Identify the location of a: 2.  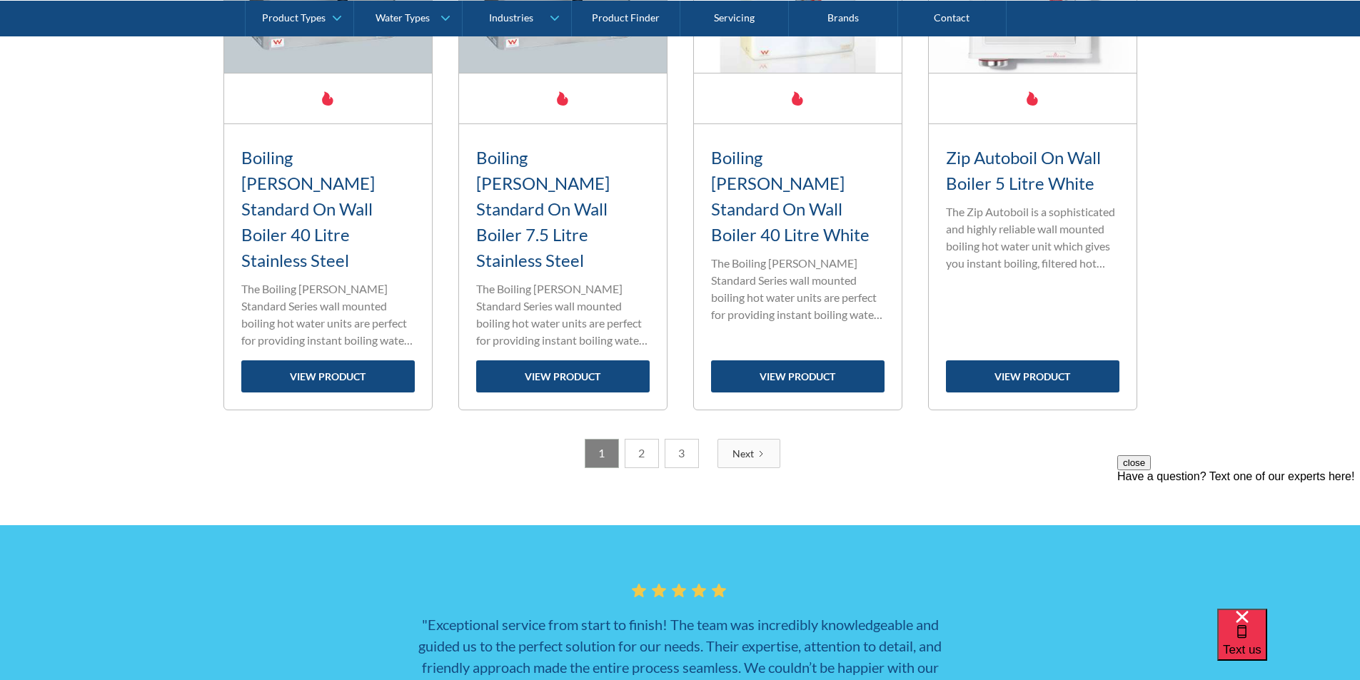
(642, 453).